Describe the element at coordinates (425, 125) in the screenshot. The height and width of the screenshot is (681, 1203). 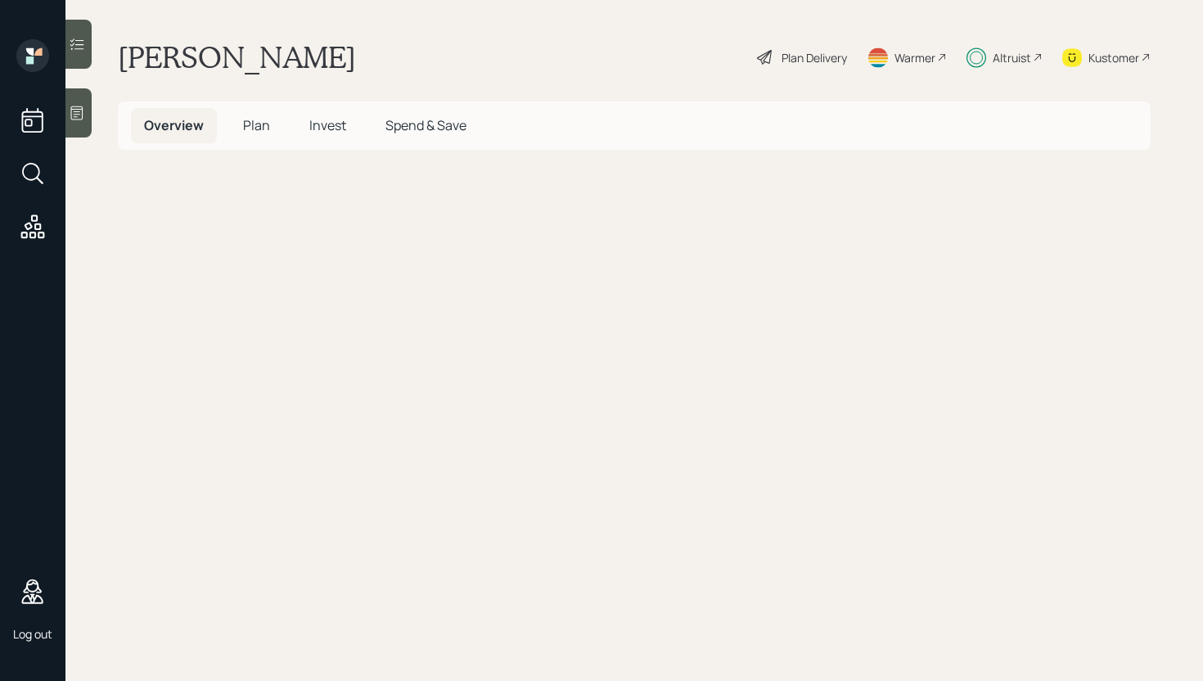
I see `span: Spend & Save` at that location.